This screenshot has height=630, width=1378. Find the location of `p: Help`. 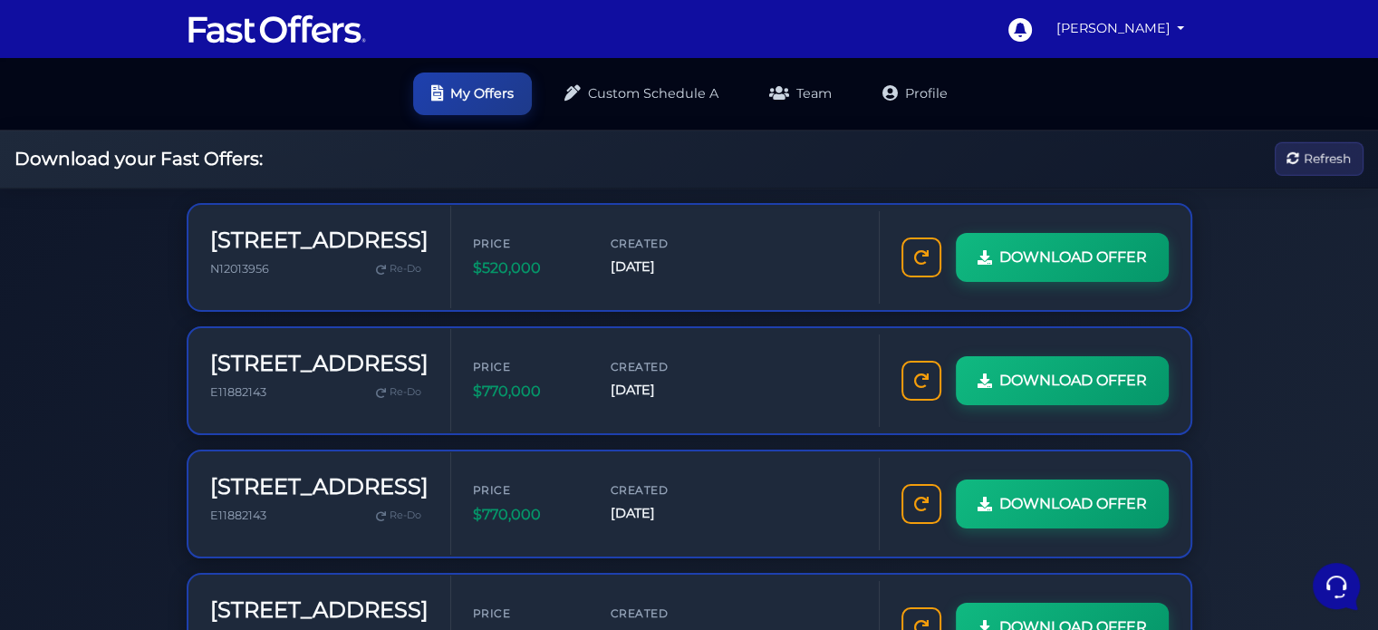

p: Help is located at coordinates (293, 496).